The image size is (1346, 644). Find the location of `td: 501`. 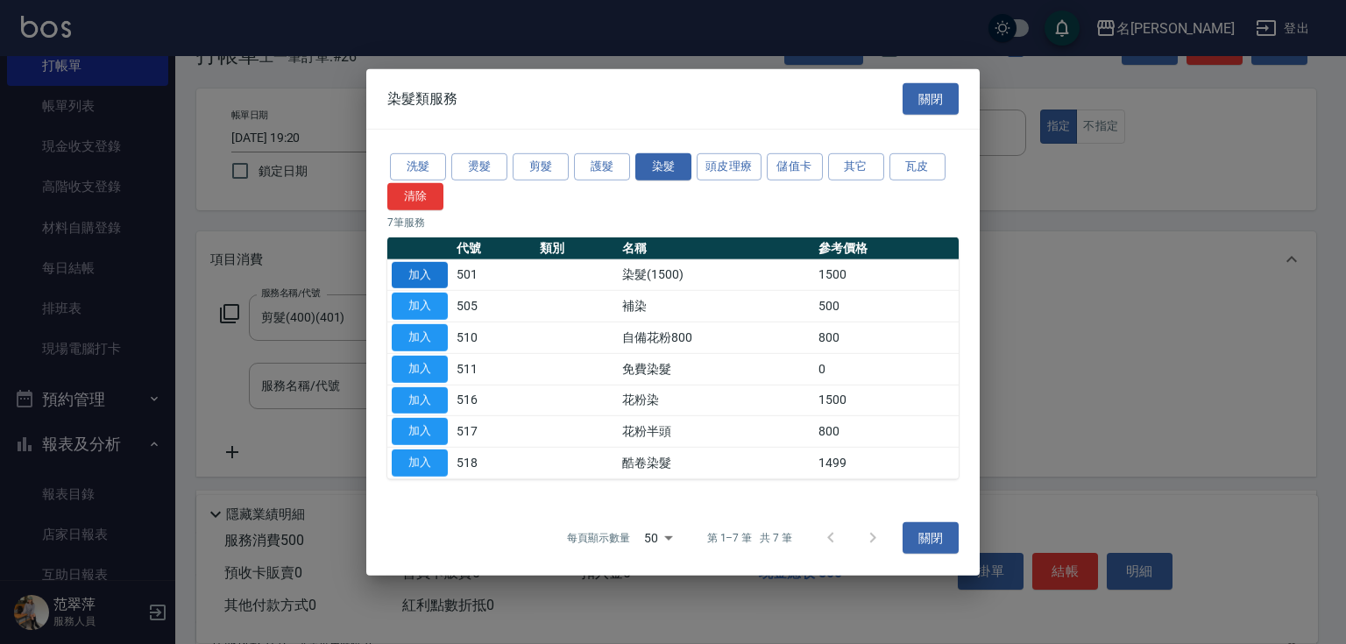

td: 501 is located at coordinates (493, 275).